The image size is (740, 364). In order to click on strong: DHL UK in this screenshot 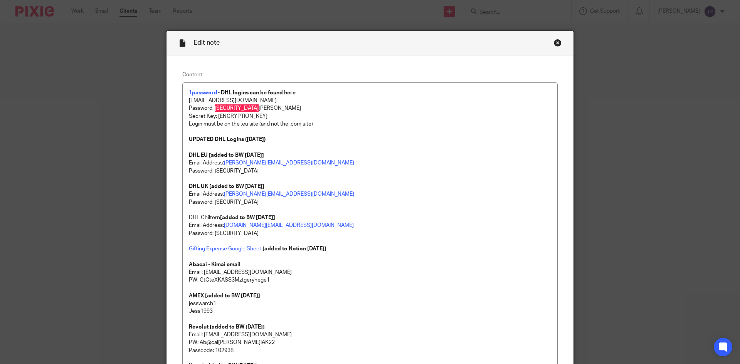, I will do `click(198, 186)`.